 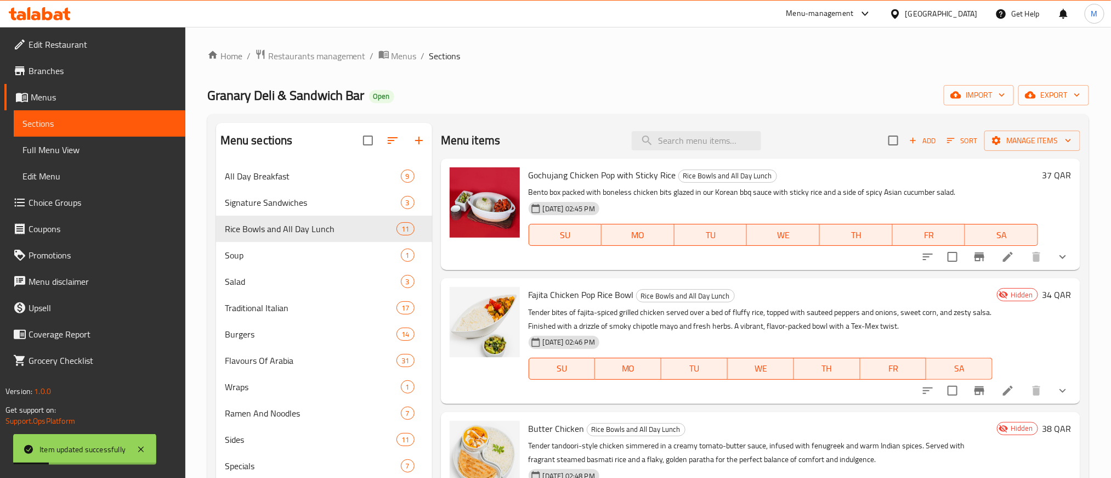 What do you see at coordinates (324, 439) in the screenshot?
I see `div: Sides11` at bounding box center [324, 439].